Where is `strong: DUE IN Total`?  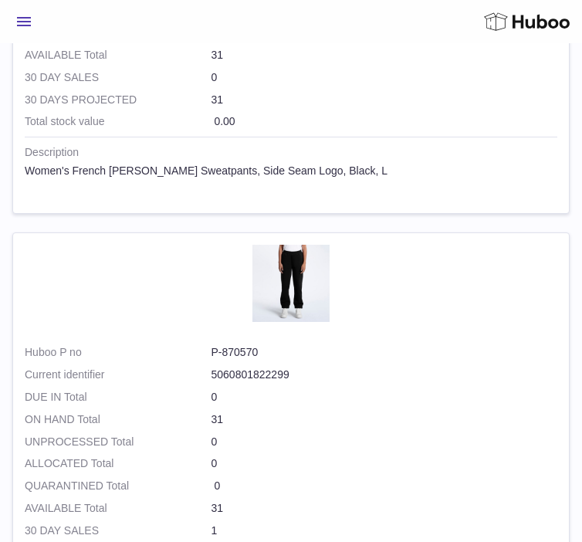 strong: DUE IN Total is located at coordinates (118, 397).